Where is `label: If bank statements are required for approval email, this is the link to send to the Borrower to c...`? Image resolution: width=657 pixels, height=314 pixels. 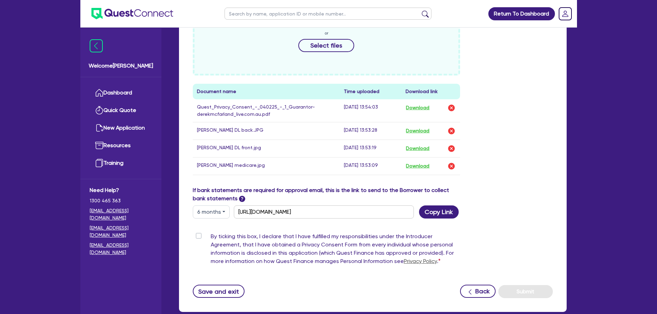 label: If bank statements are required for approval email, this is the link to send to the Borrower to c... is located at coordinates (327, 195).